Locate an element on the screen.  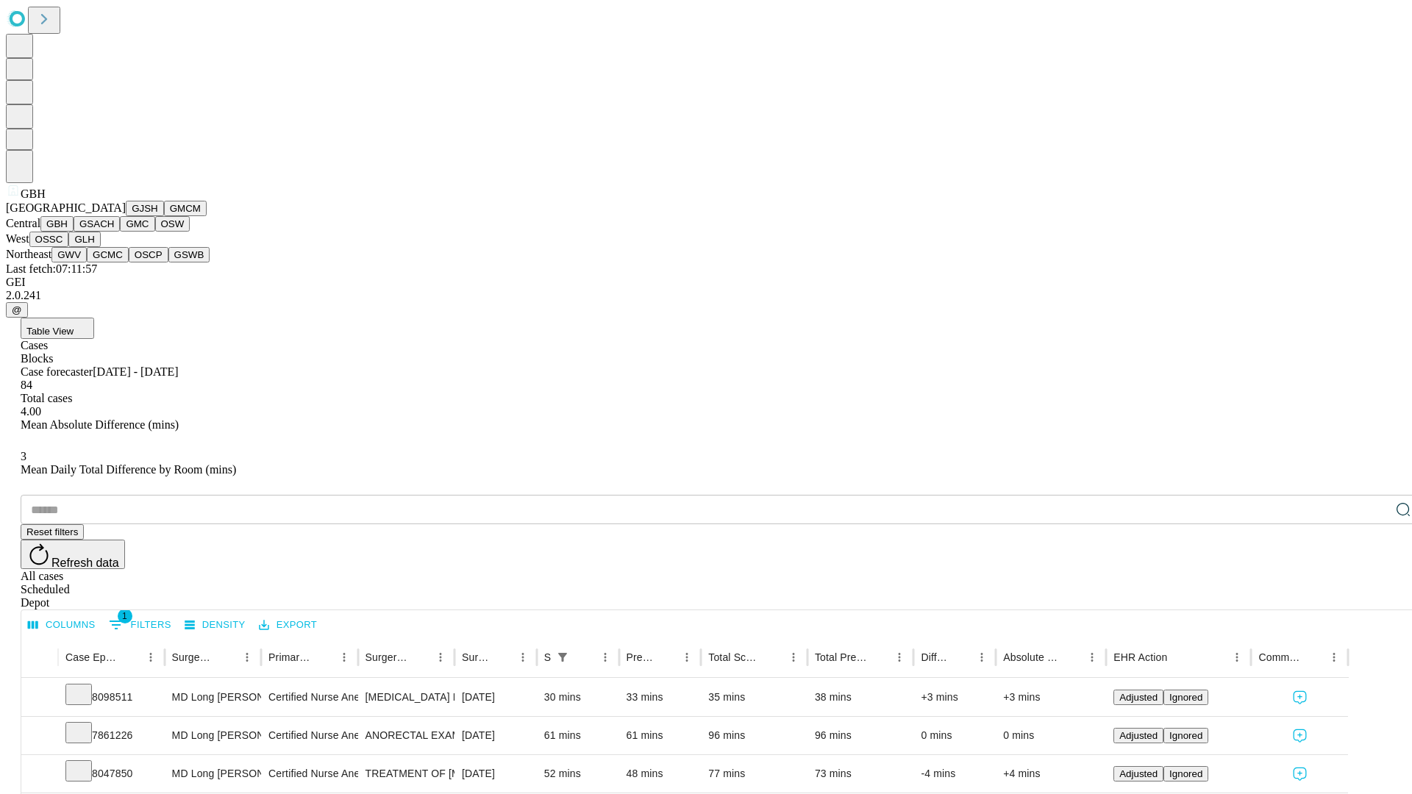
span: West is located at coordinates (18, 238).